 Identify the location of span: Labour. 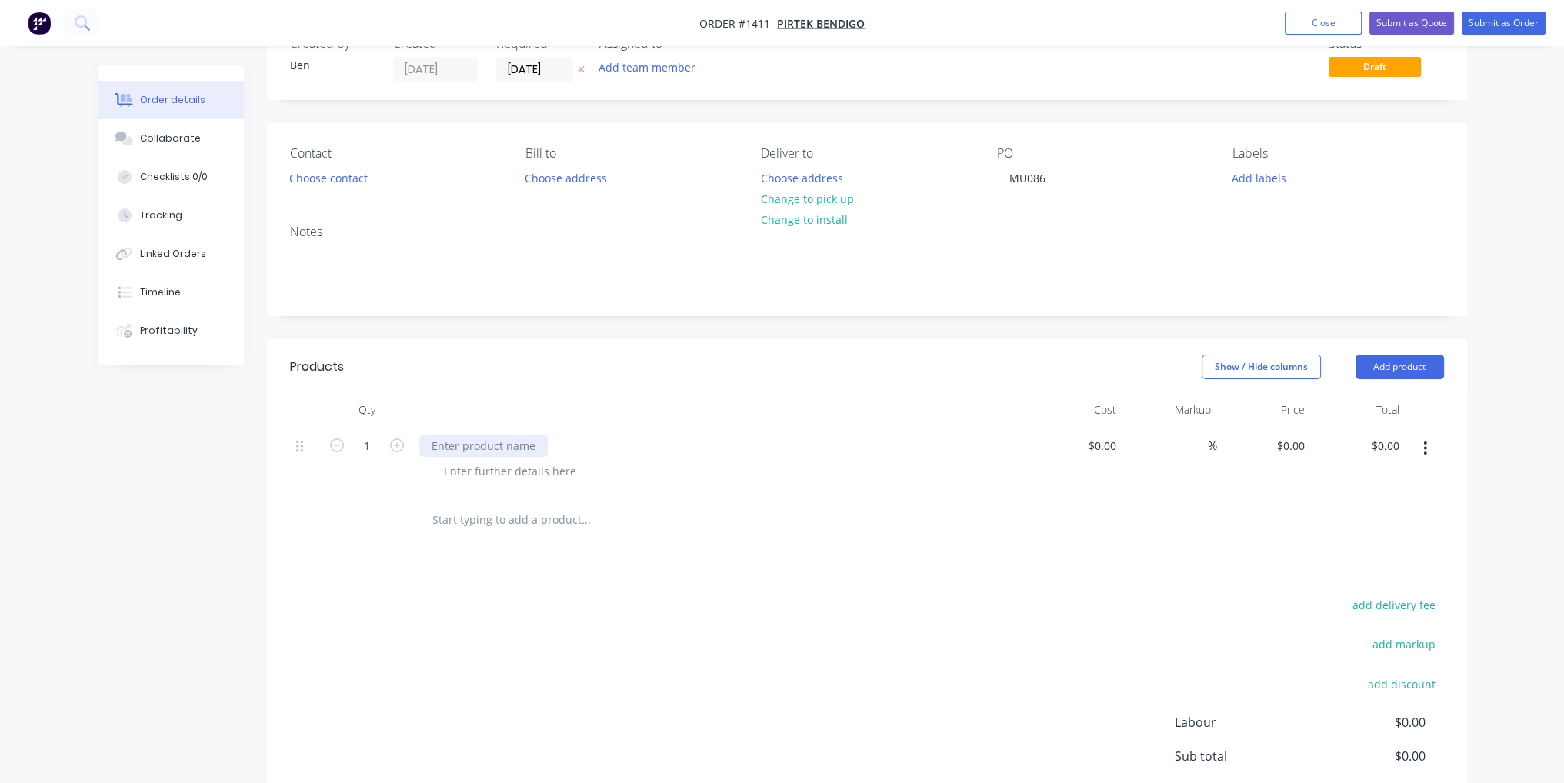
(1243, 722).